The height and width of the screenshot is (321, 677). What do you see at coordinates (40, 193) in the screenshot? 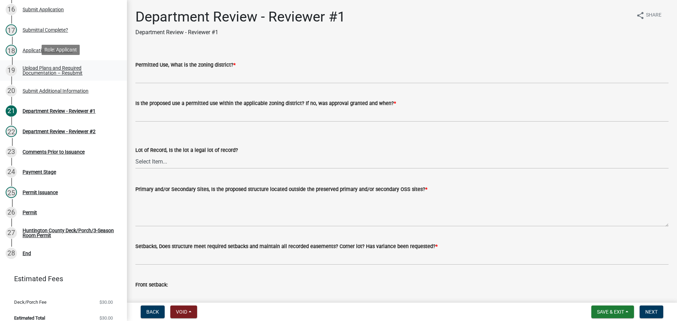
I see `div: Permit Issuance` at bounding box center [40, 193].